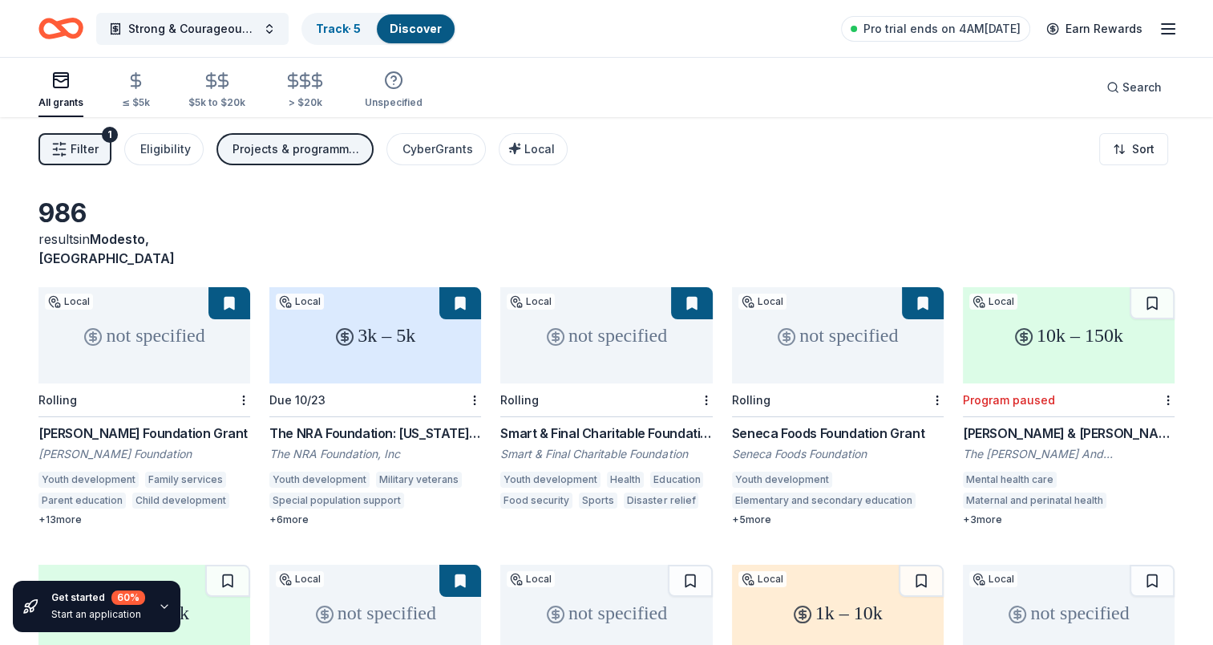 This screenshot has width=1213, height=645. What do you see at coordinates (606, 454) in the screenshot?
I see `div: Smart & Final Charitable Foundation` at bounding box center [606, 454].